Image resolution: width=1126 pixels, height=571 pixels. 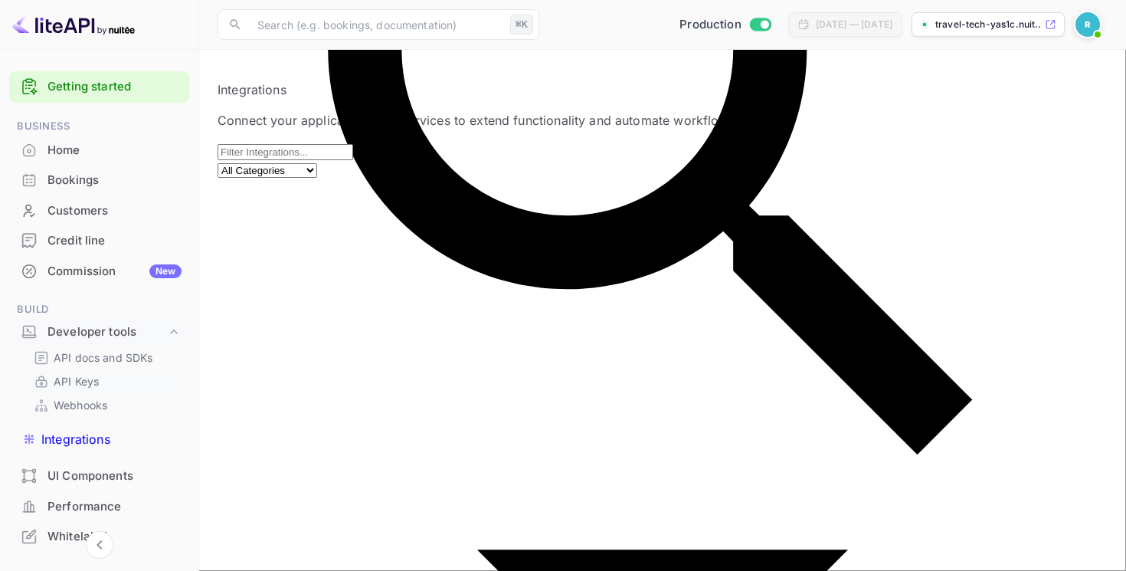 I want to click on a: Home, so click(x=99, y=149).